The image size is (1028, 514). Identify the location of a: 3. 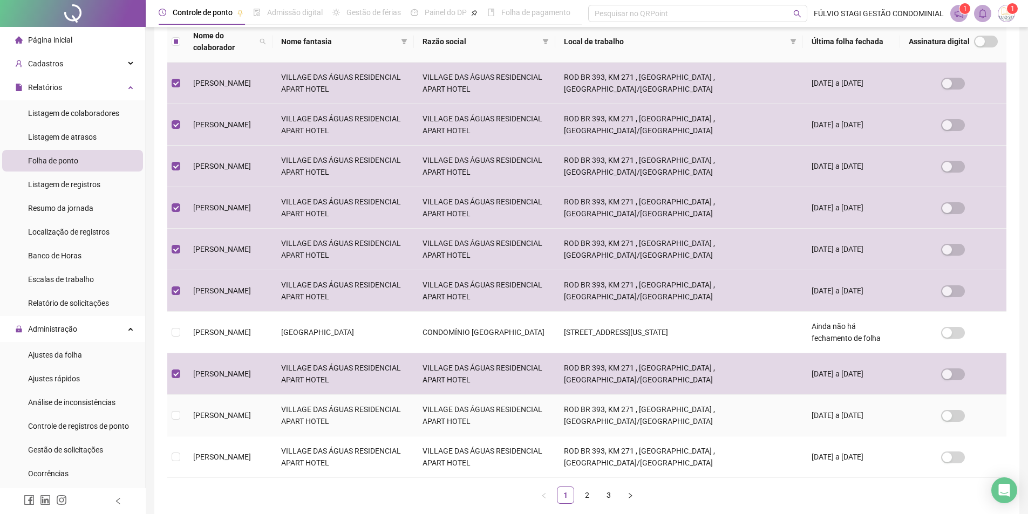
(609, 495).